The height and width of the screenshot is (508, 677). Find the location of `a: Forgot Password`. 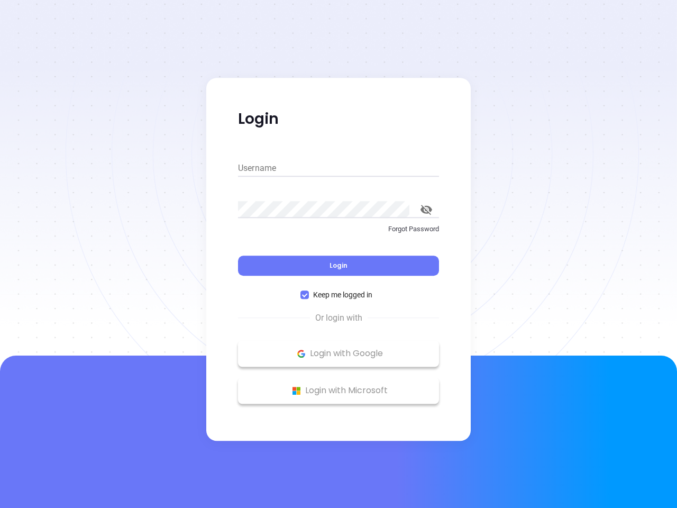

a: Forgot Password is located at coordinates (339, 233).